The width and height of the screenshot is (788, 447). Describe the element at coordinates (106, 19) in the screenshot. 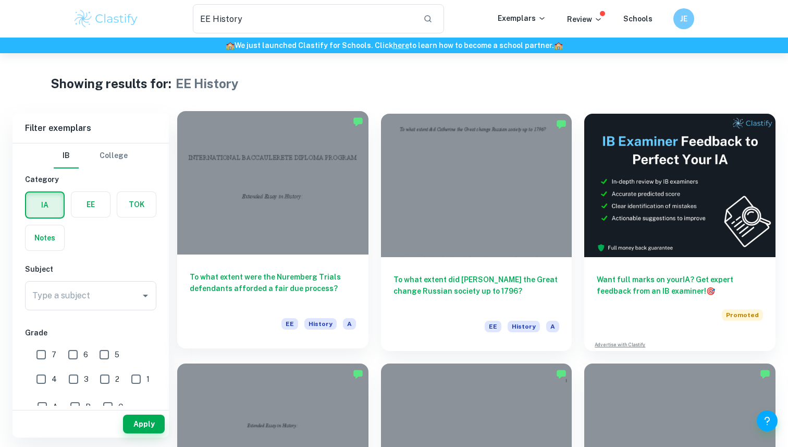

I see `a: Clastify logo` at that location.